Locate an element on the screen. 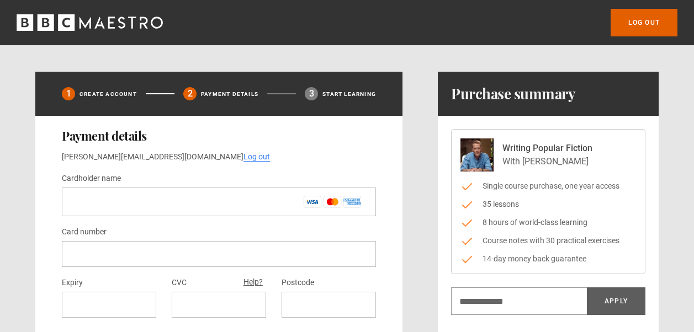  button: Apply is located at coordinates (616, 301).